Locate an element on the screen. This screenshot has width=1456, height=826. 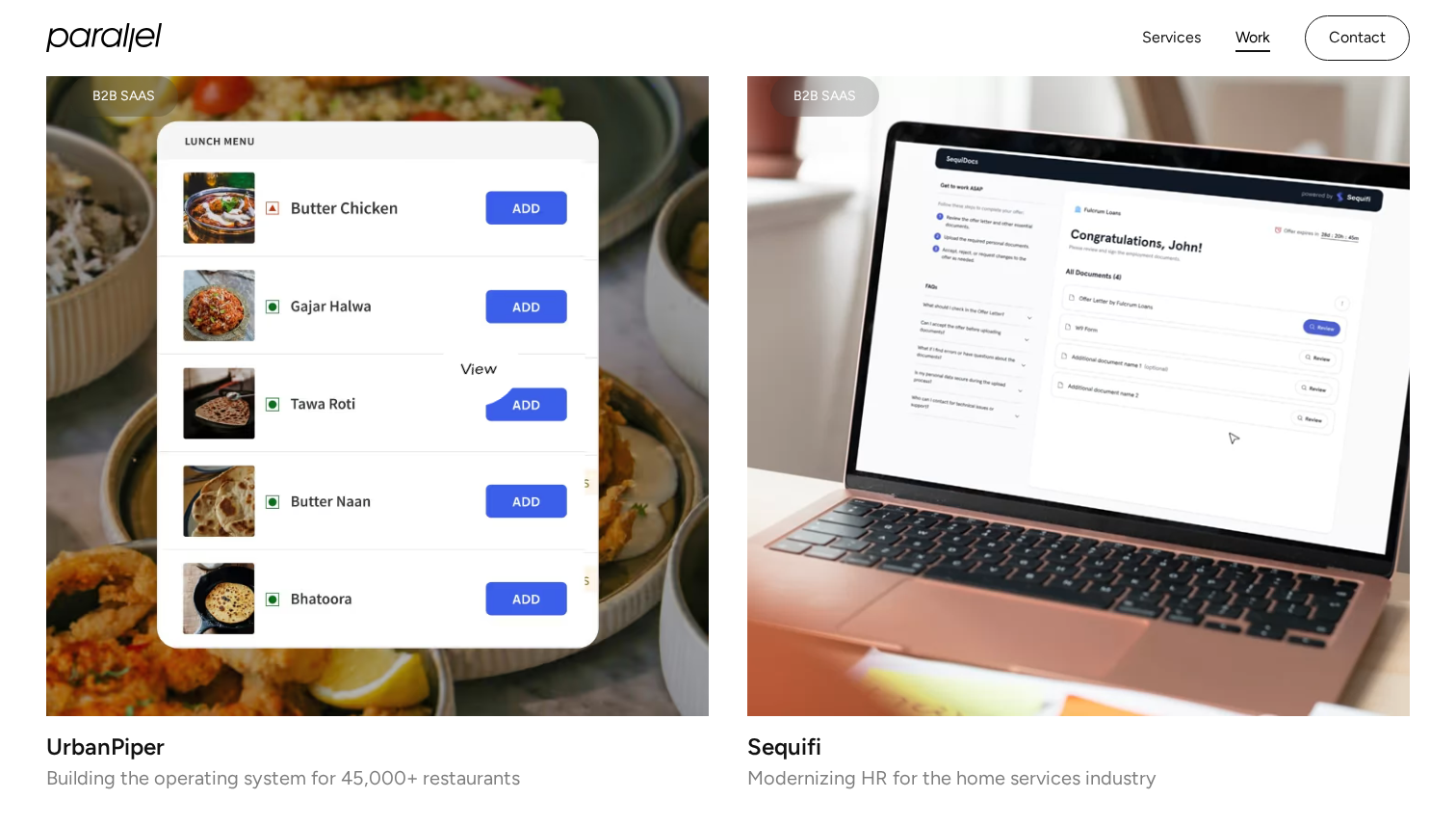
h3: UrbanPiper is located at coordinates (377, 747).